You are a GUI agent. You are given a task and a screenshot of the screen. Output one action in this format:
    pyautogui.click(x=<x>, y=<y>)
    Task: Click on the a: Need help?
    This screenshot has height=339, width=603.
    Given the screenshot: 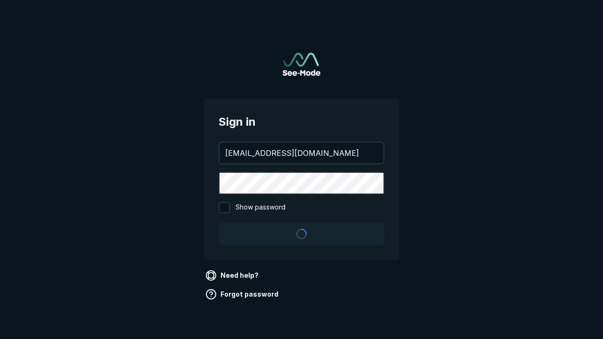 What is the action you would take?
    pyautogui.click(x=233, y=276)
    